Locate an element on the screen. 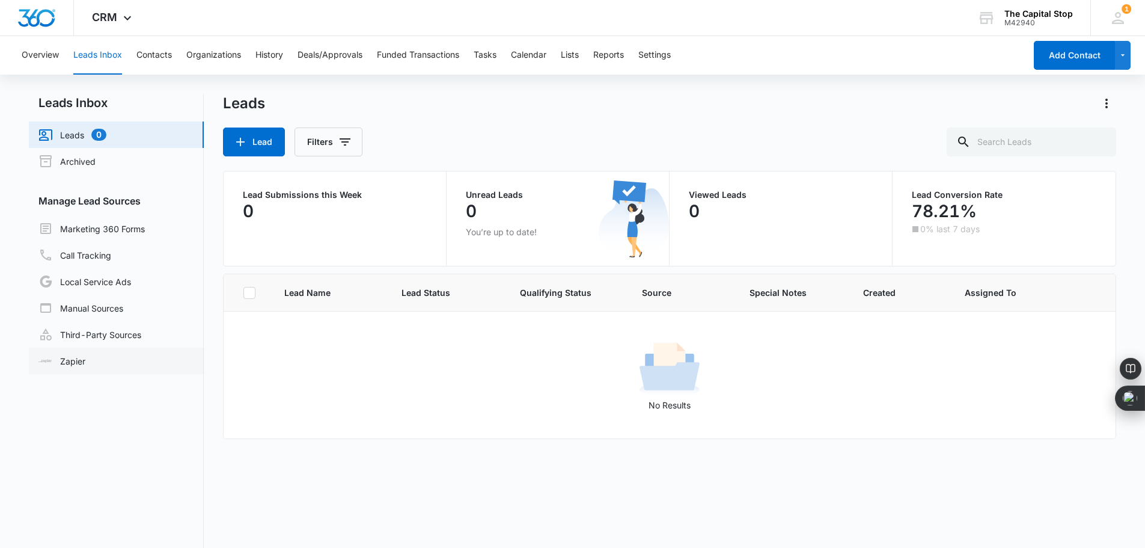 The image size is (1145, 548). a: Archived is located at coordinates (67, 161).